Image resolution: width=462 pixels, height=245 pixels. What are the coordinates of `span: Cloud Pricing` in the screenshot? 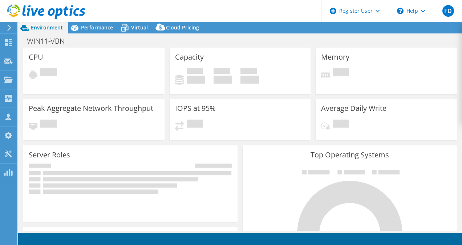 It's located at (182, 27).